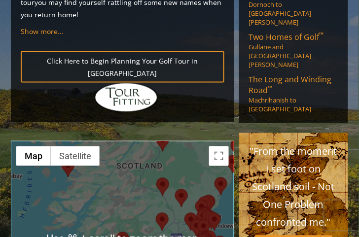 Image resolution: width=359 pixels, height=237 pixels. I want to click on p: "From the moment I set foot on Scotland soil - Not One Problem confronted me.", so click(293, 187).